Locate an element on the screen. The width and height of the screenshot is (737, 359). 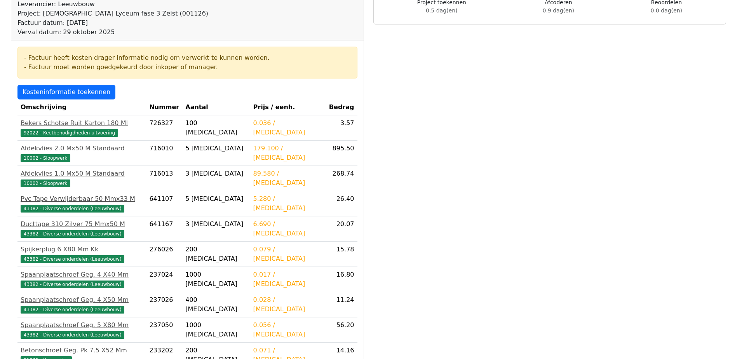
td: 11.24 is located at coordinates (341, 304).